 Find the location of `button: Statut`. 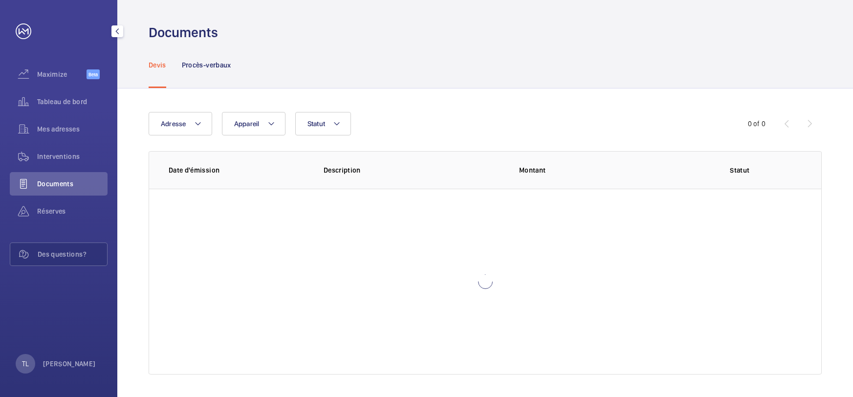

button: Statut is located at coordinates (323, 124).